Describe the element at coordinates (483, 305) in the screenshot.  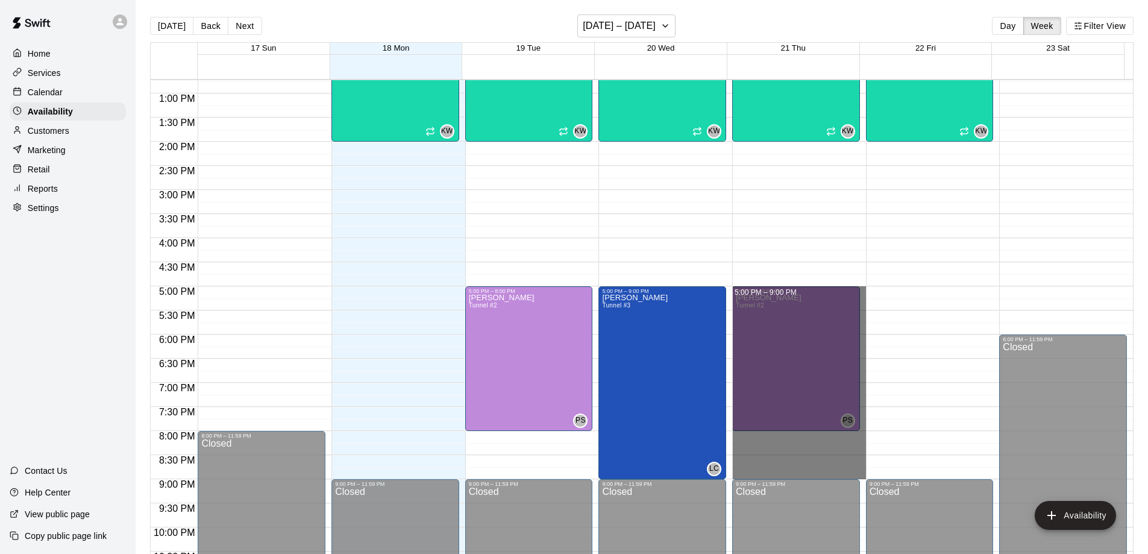
I see `span: Tunnel #2` at that location.